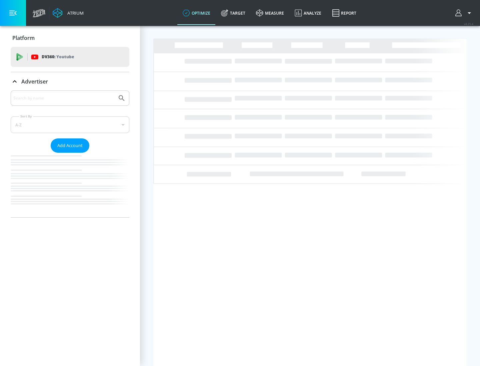  What do you see at coordinates (68, 13) in the screenshot?
I see `a: Atrium` at bounding box center [68, 13].